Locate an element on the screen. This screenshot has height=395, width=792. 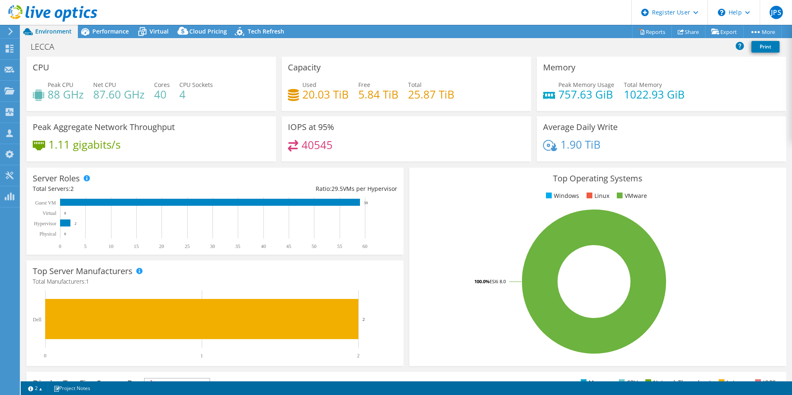
span: Peak Memory Usage is located at coordinates (586, 84).